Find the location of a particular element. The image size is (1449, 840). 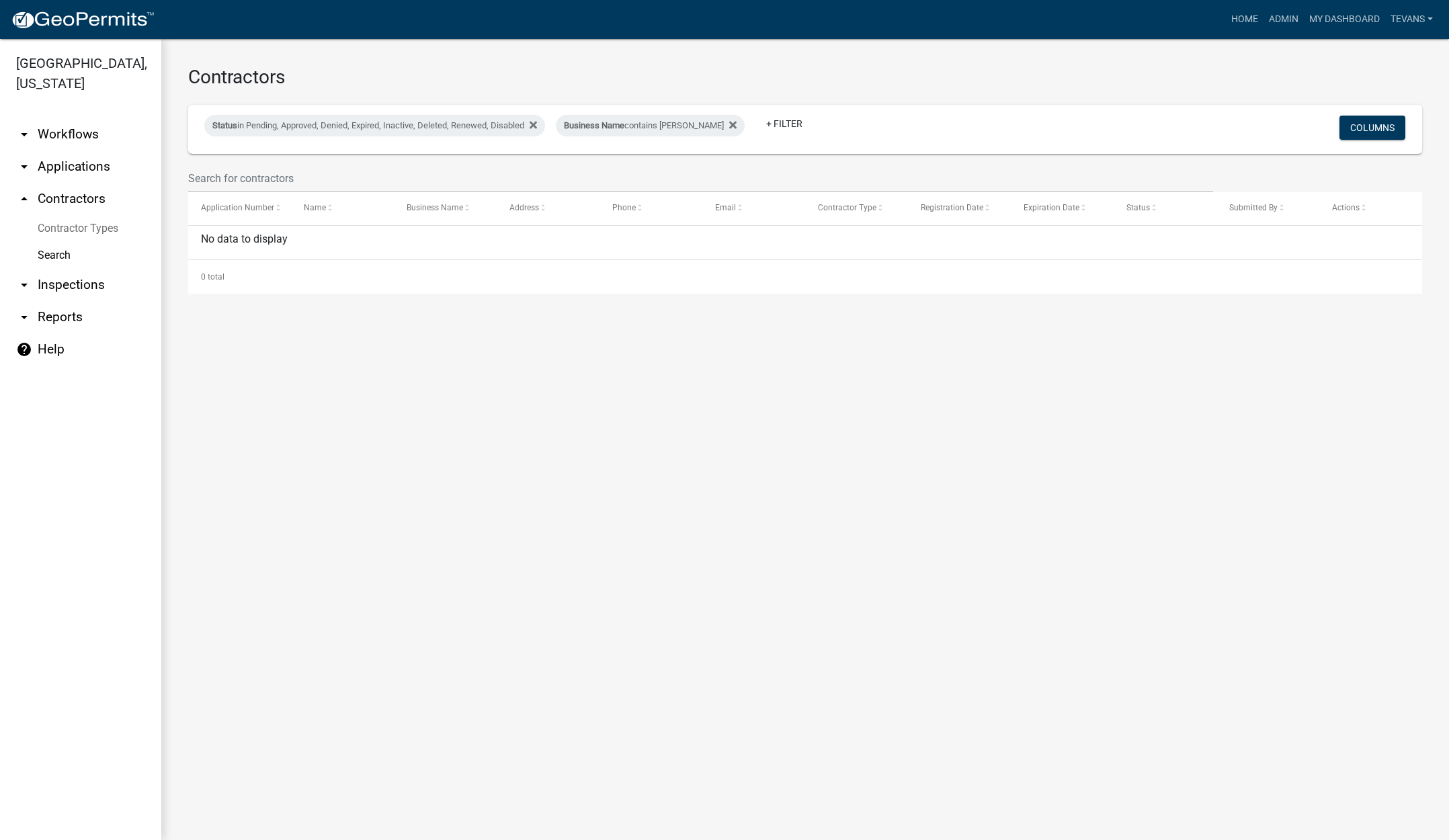

button: Columns is located at coordinates (1372, 128).